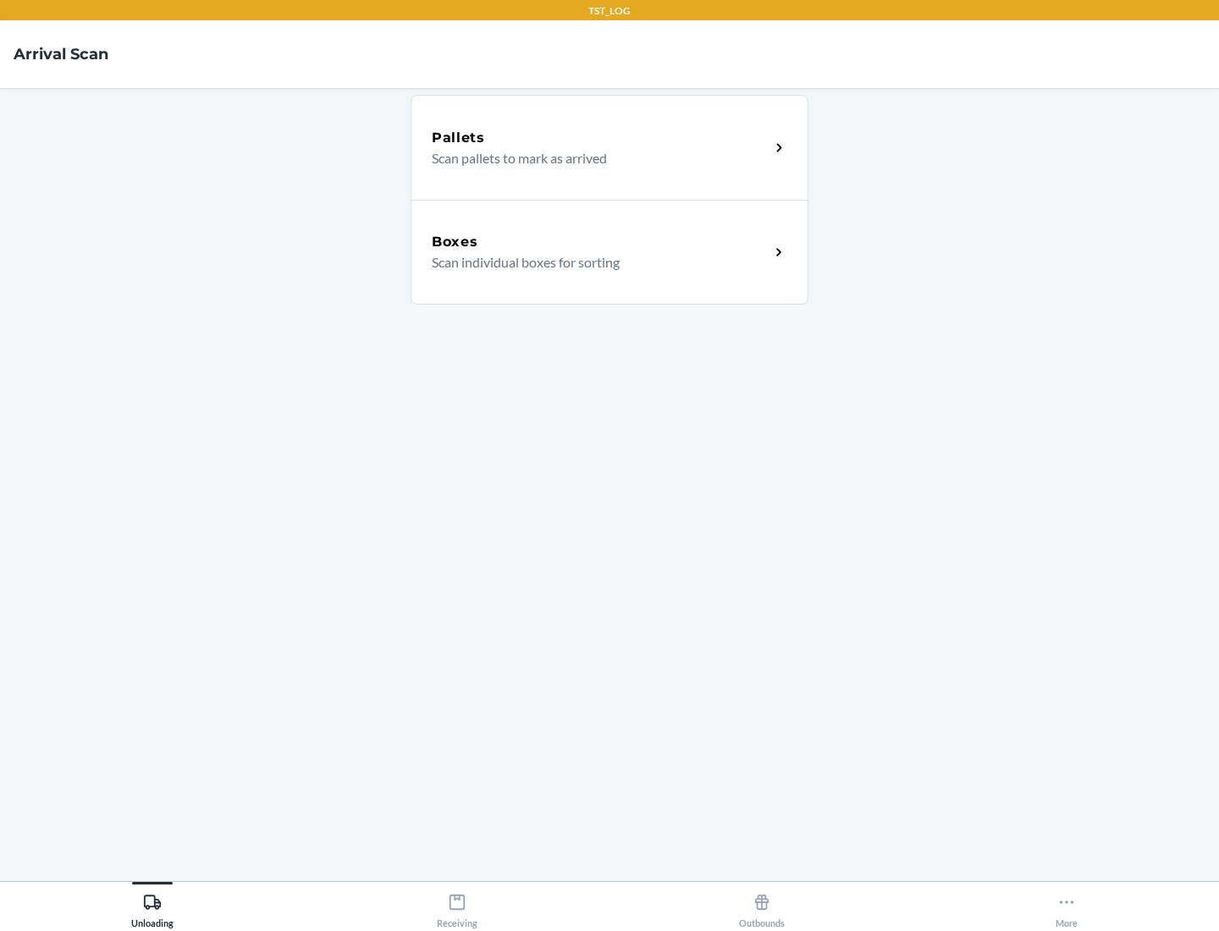  I want to click on a: PalletsScan pallets to mark as arrived, so click(609, 147).